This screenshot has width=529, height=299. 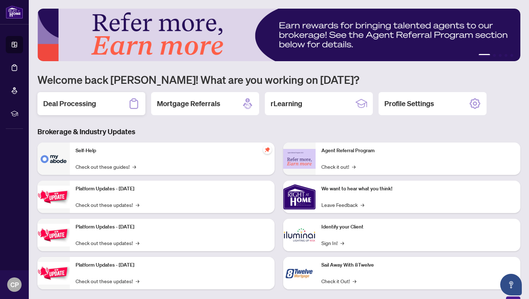 I want to click on img: Agent Referral Program, so click(x=300, y=159).